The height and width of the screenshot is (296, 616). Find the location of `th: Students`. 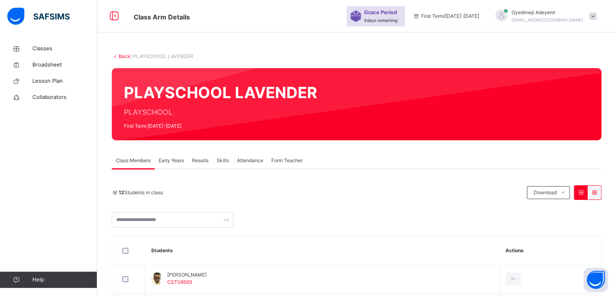

th: Students is located at coordinates (322, 250).